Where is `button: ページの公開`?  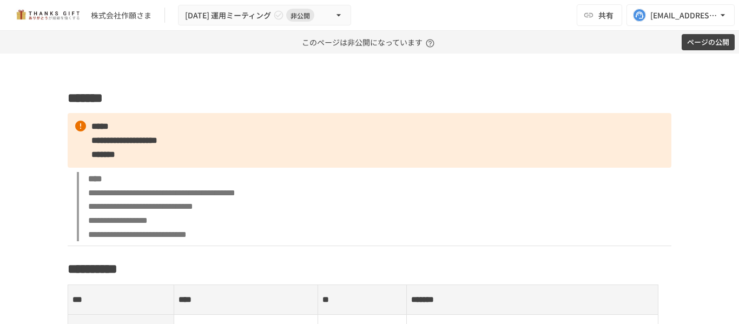 button: ページの公開 is located at coordinates (708, 42).